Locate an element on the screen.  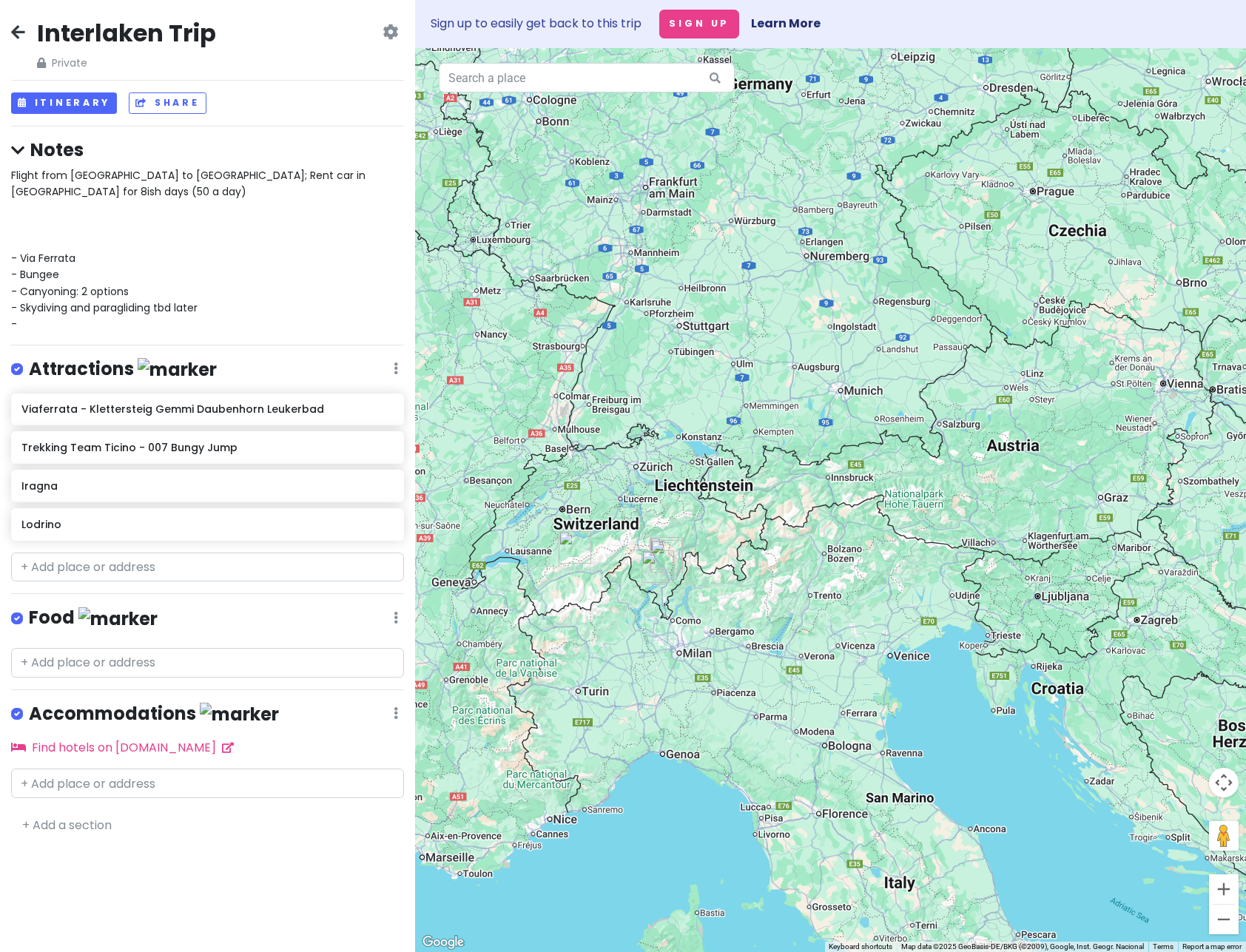
a: Learn More is located at coordinates (786, 23).